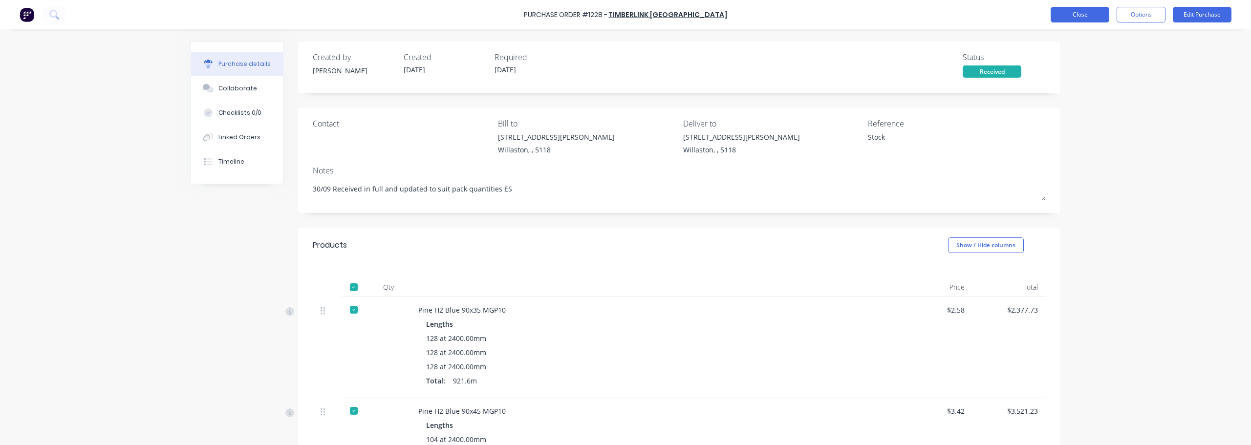 The height and width of the screenshot is (445, 1251). Describe the element at coordinates (237, 88) in the screenshot. I see `button: Collaborate` at that location.